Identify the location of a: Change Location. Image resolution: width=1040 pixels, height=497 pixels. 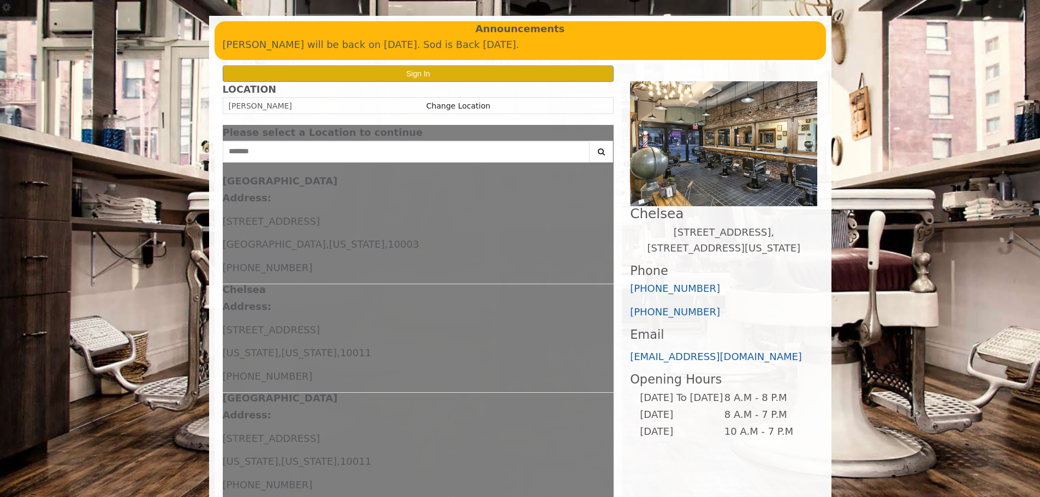
(458, 106).